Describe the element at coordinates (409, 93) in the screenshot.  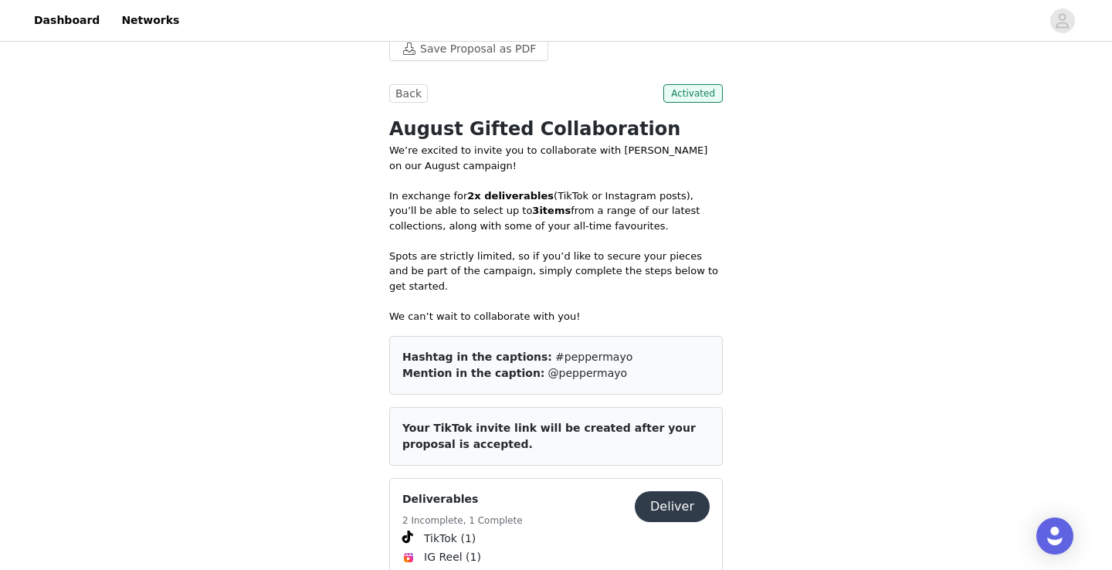
I see `button: Back` at that location.